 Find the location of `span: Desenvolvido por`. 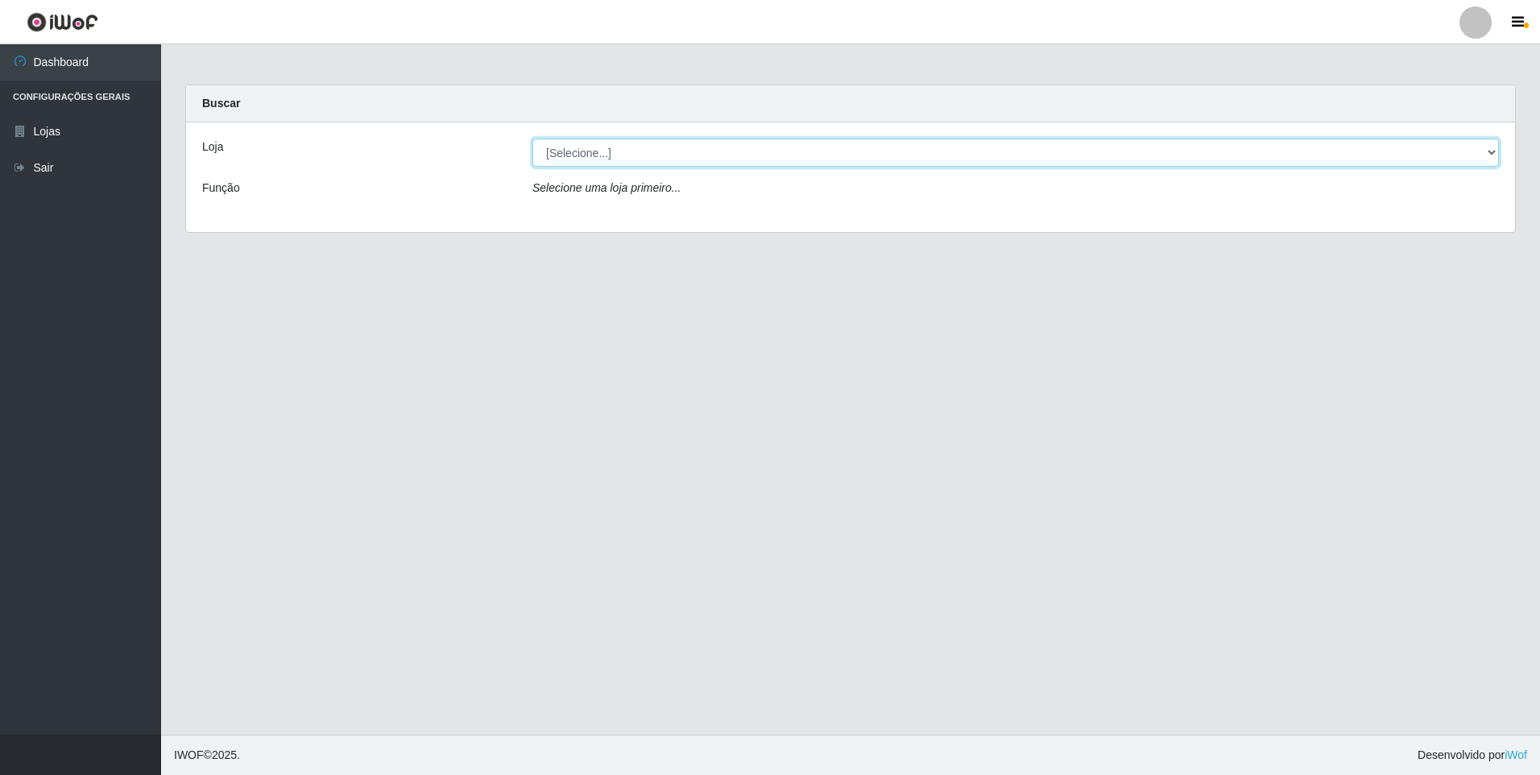

span: Desenvolvido por is located at coordinates (1472, 755).